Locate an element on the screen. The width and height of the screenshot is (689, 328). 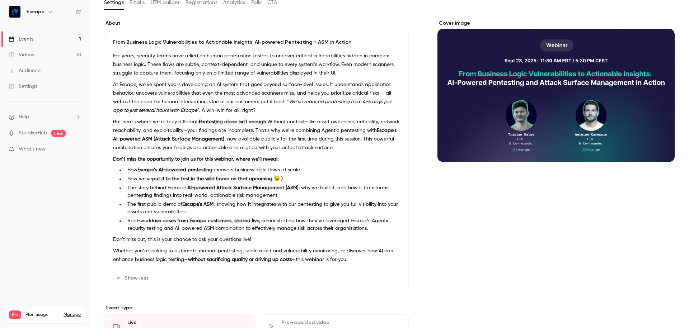
strong: put it to the test in the wild (more on that upcoming 😉 ) is located at coordinates (217, 179).